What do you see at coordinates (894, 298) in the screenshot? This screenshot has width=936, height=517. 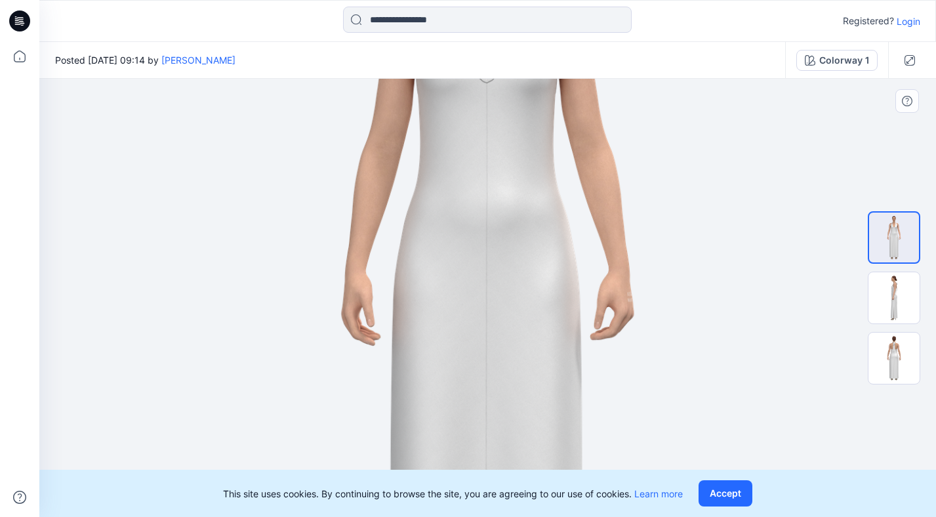 I see `img: 125_3` at bounding box center [894, 298].